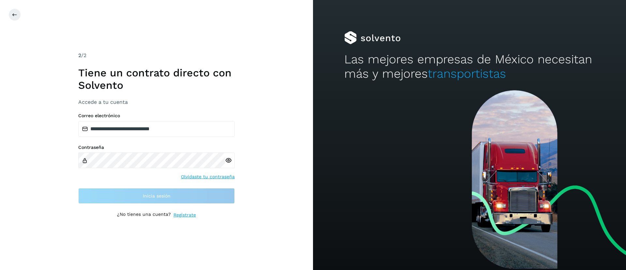 The width and height of the screenshot is (626, 270). What do you see at coordinates (80, 55) in the screenshot?
I see `span: 2` at bounding box center [80, 55].